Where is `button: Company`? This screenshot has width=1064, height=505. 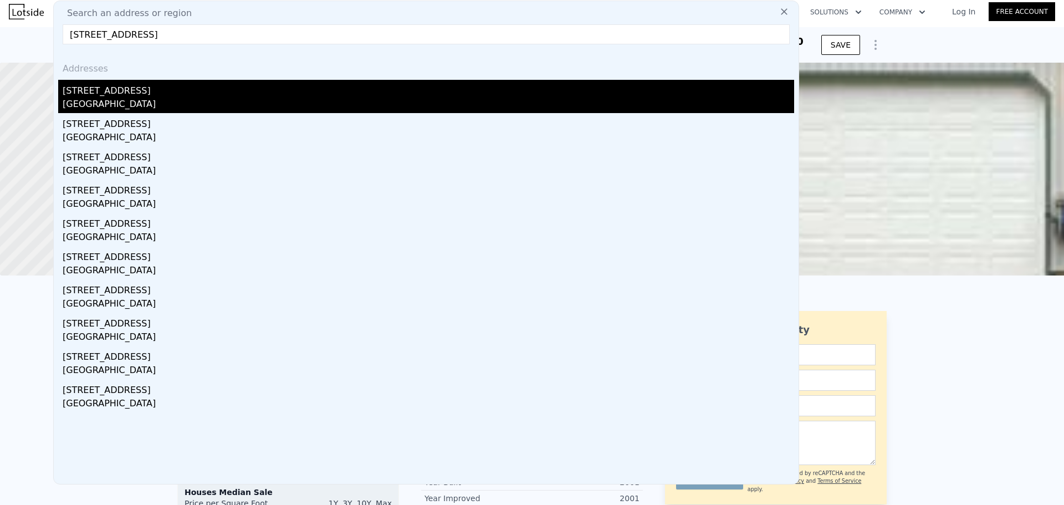
button: Company is located at coordinates (902, 12).